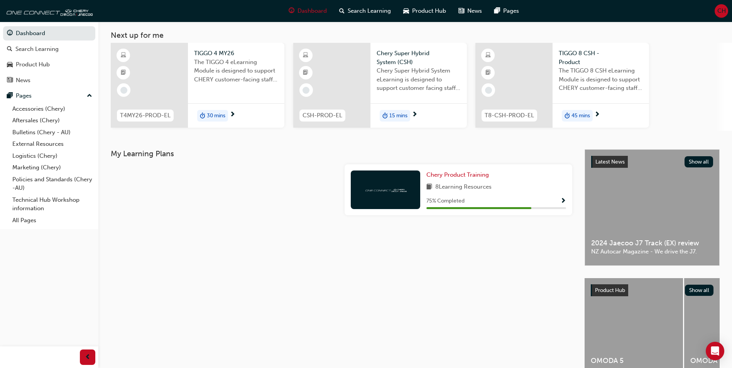 The width and height of the screenshot is (732, 368). I want to click on span: 2024 Jaecoo J7 Track (EX) review, so click(652, 243).